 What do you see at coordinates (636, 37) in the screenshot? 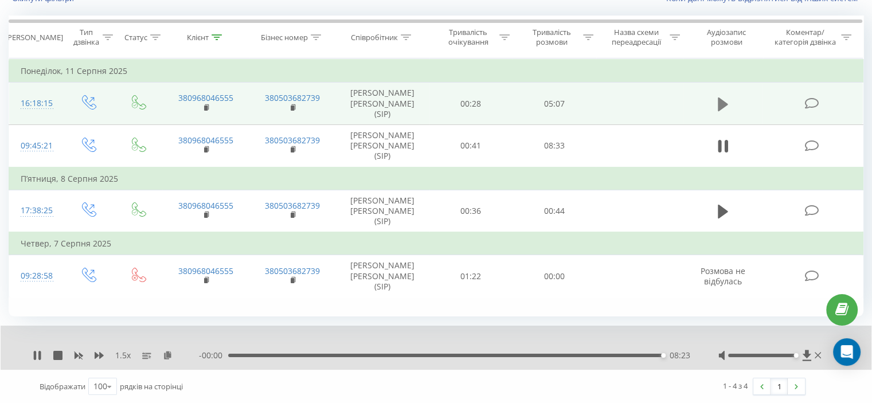
I see `div: Назва схеми переадресації` at bounding box center [636, 37].